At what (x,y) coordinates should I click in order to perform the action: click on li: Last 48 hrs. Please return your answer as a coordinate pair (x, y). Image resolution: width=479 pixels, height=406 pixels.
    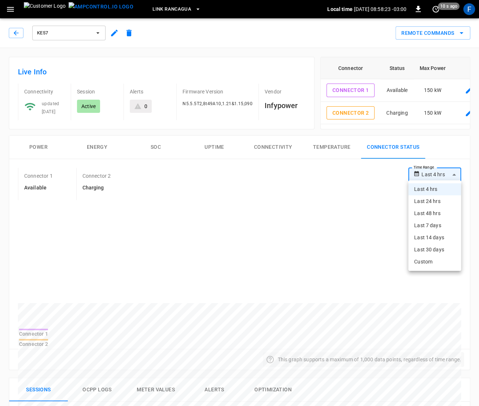
    Looking at the image, I should click on (435, 213).